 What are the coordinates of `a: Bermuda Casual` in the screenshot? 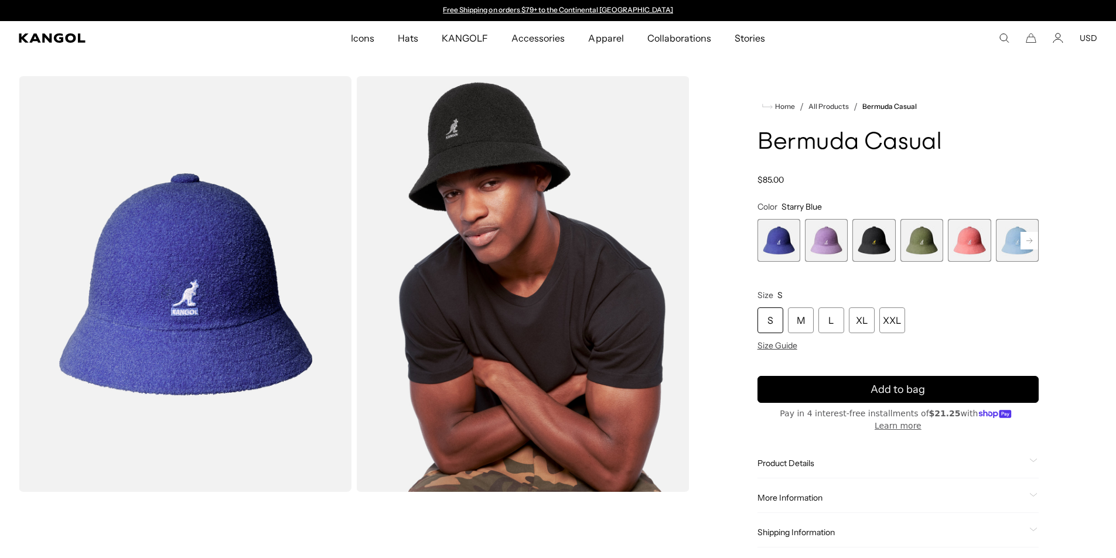 It's located at (889, 107).